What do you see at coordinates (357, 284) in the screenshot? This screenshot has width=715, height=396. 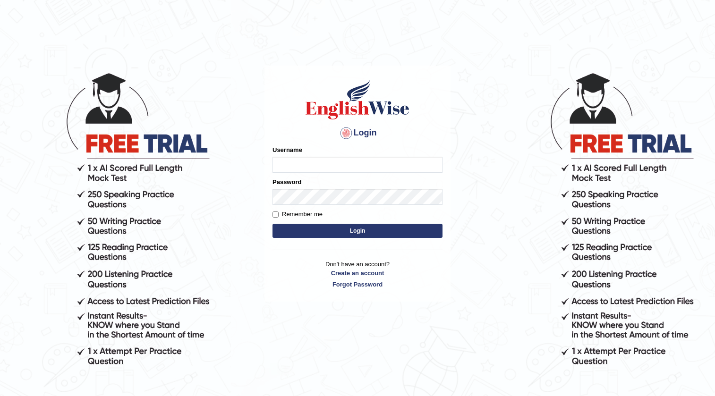 I see `a: Forgot Password` at bounding box center [357, 284].